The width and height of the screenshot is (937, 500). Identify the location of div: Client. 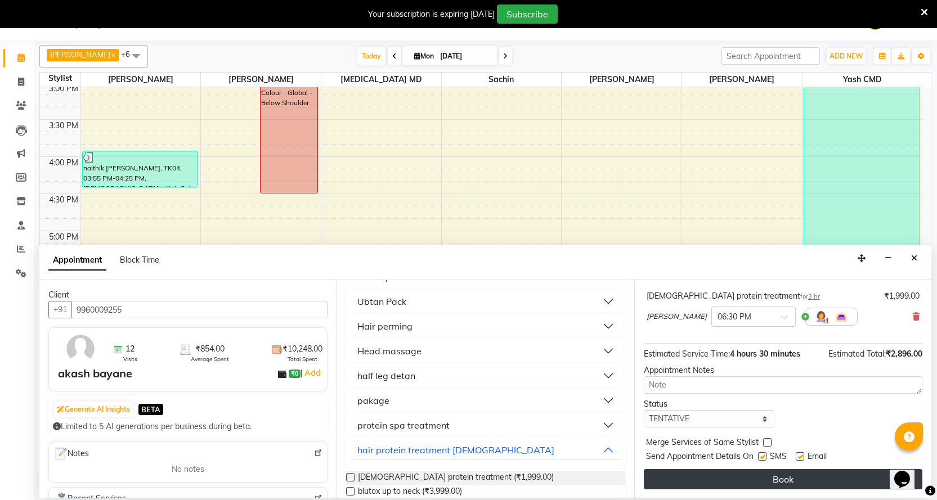
(188, 295).